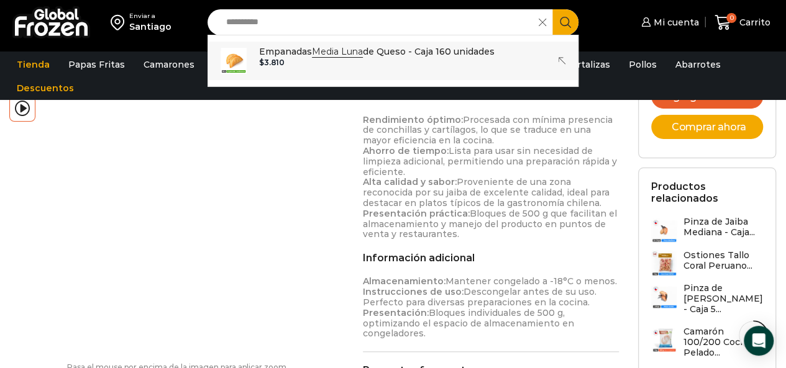 This screenshot has width=786, height=368. Describe the element at coordinates (669, 22) in the screenshot. I see `a: Mi cuenta` at that location.